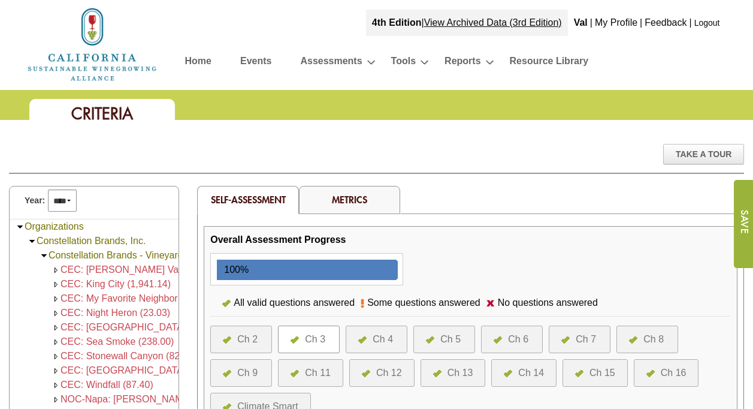 Image resolution: width=753 pixels, height=409 pixels. I want to click on span: Year:, so click(35, 200).